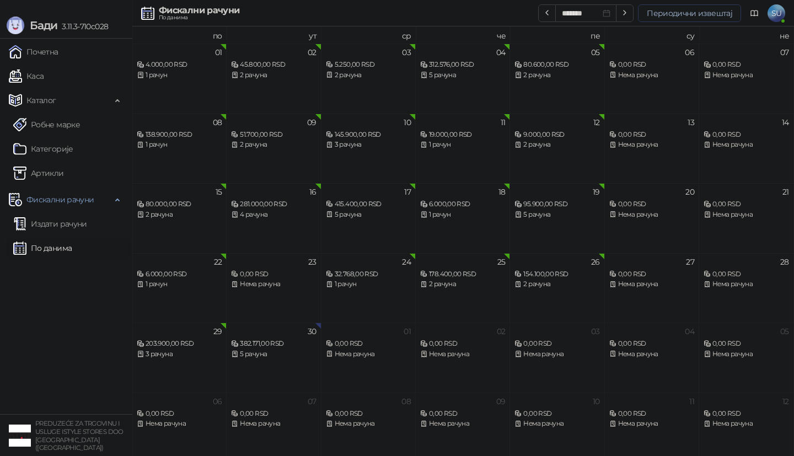 This screenshot has width=794, height=456. Describe the element at coordinates (746, 218) in the screenshot. I see `td: 2025-09-21` at that location.